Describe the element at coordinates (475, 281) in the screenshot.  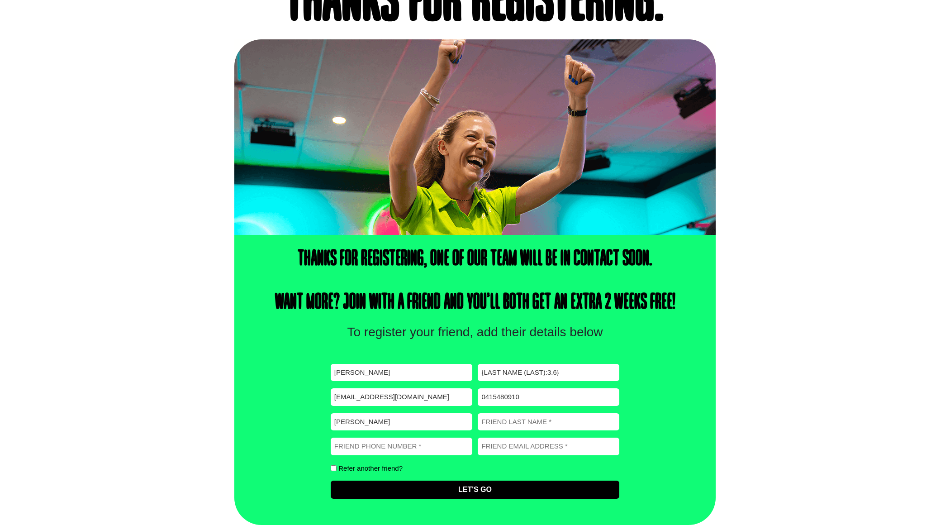
I see `h4: Thanks for registering, one of our team will be in contact soon. Want more? Join with a friend an...` at that location.